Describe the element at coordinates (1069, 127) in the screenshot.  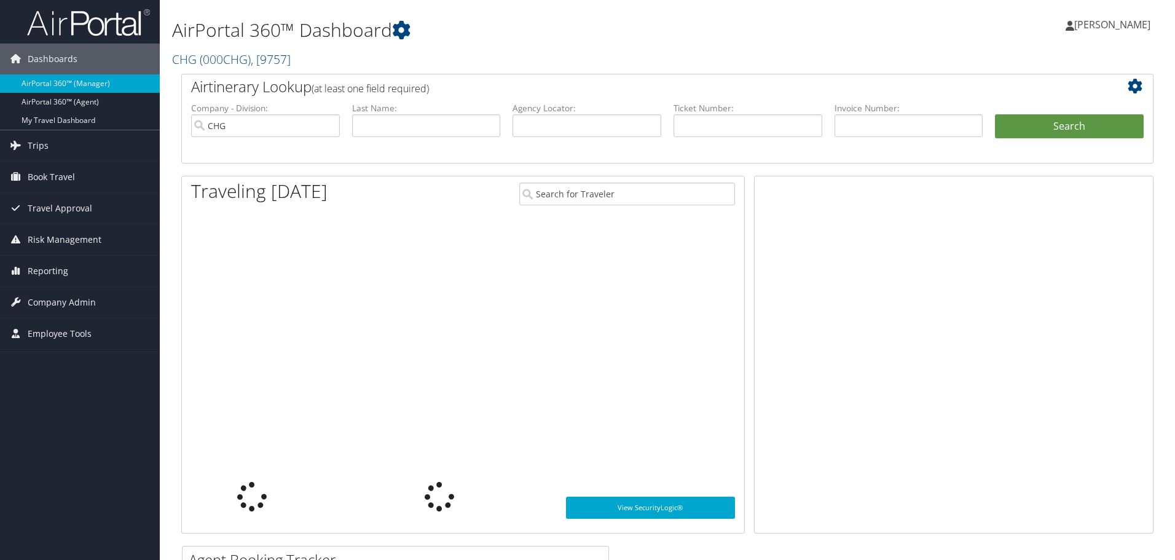
I see `button: Search` at that location.